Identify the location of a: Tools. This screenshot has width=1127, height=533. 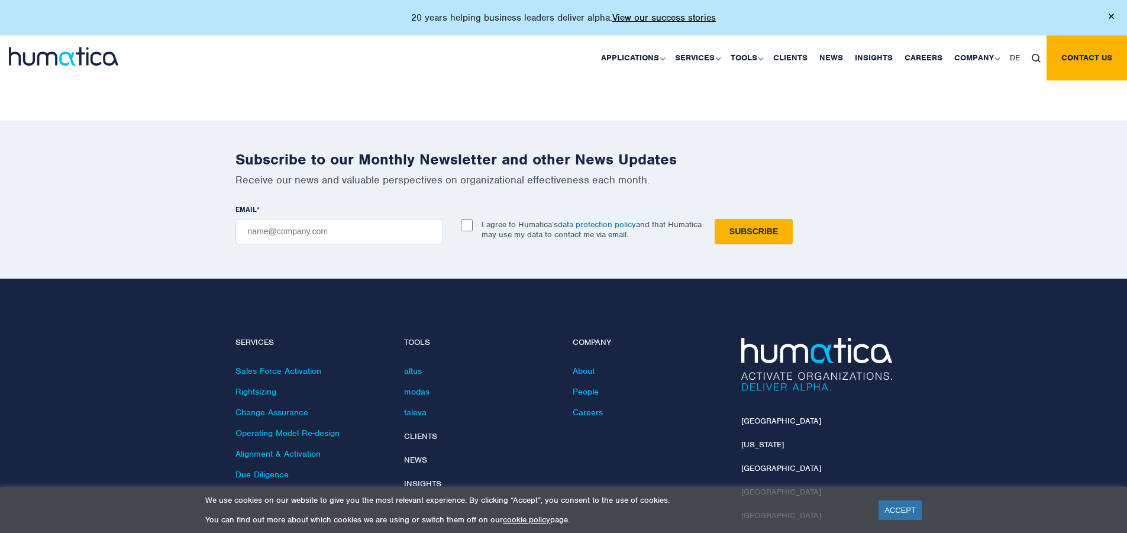
(746, 58).